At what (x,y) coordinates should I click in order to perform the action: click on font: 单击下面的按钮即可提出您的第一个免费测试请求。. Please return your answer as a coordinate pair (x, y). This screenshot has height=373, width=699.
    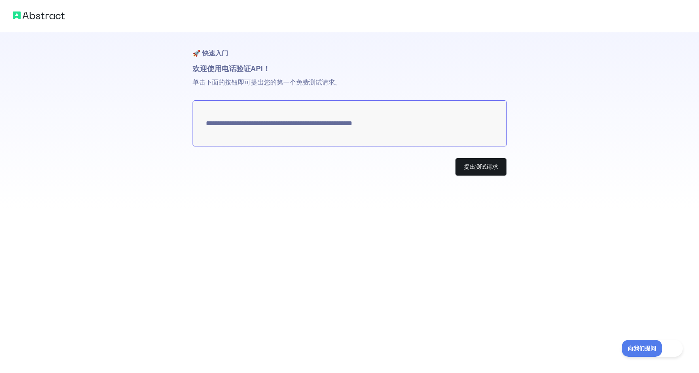
    Looking at the image, I should click on (267, 82).